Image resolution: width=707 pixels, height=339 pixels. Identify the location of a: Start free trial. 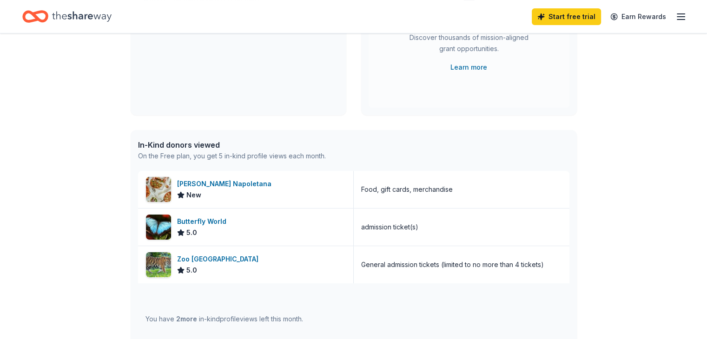
(566, 17).